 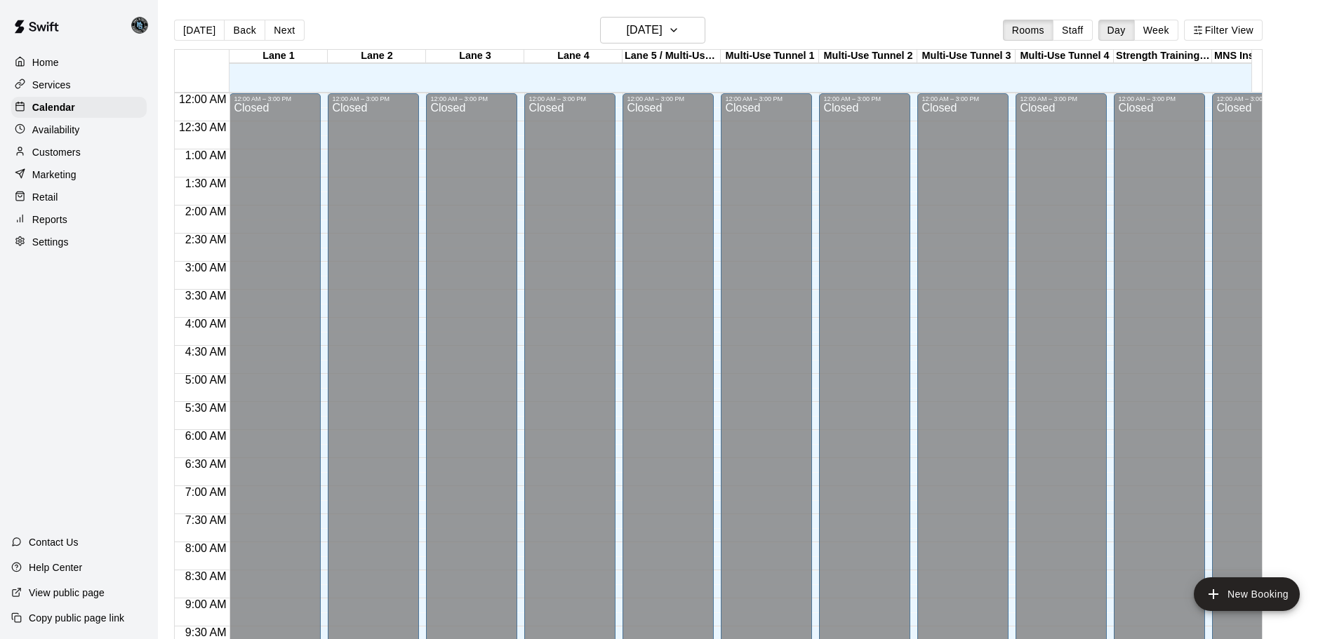 I want to click on div: Marketing, so click(x=79, y=175).